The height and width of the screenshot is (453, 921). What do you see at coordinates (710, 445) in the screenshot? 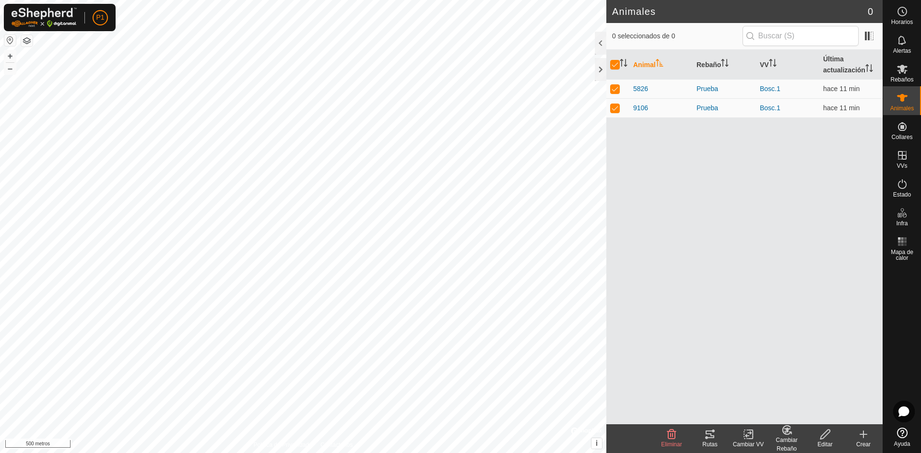
I see `font: Rutas` at bounding box center [710, 445].